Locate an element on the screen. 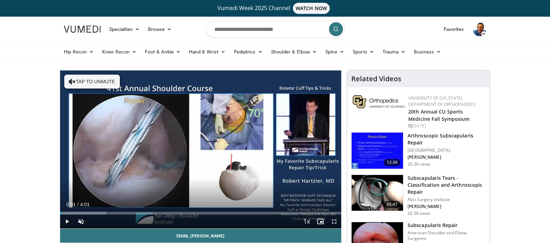 This screenshot has height=243, width=550. a: Foot & Ankle is located at coordinates (163, 52).